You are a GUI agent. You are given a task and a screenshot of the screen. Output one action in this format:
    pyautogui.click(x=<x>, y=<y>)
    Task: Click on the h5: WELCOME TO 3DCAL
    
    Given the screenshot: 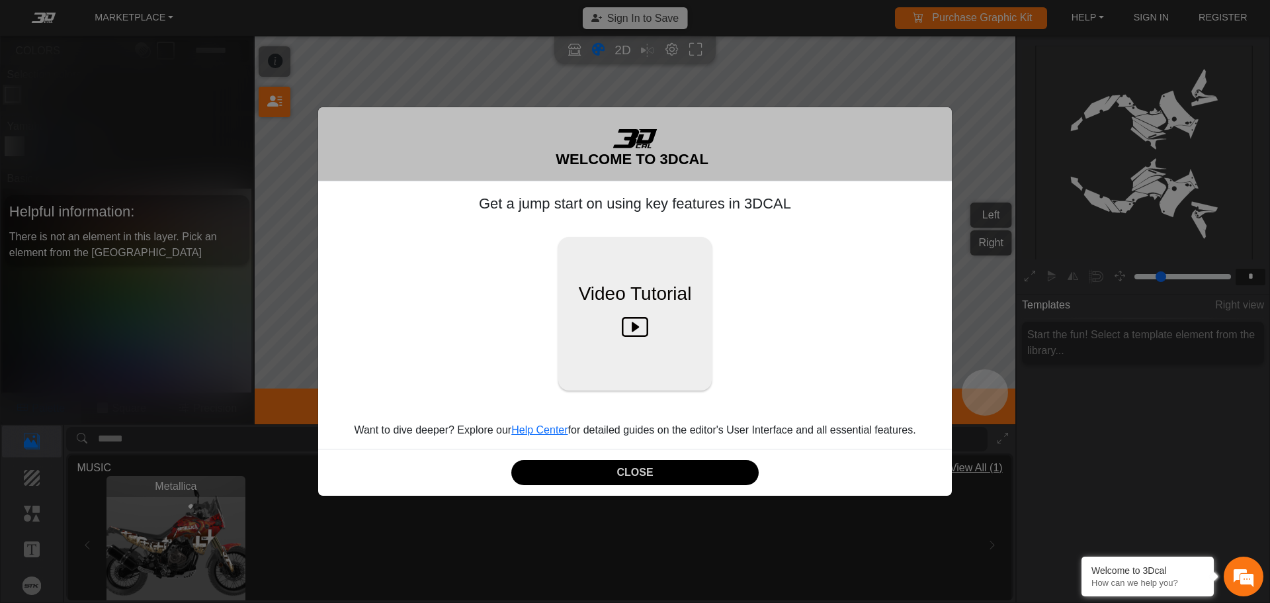 What is the action you would take?
    pyautogui.click(x=632, y=159)
    